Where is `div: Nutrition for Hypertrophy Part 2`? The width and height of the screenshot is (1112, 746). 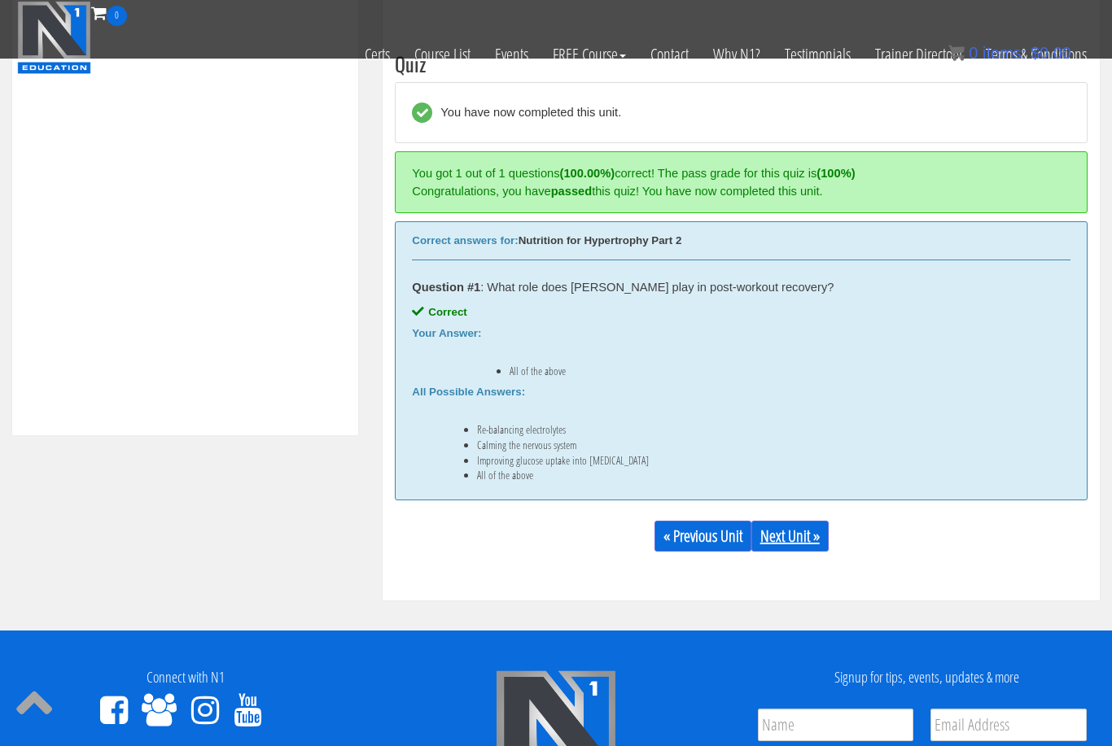 div: Nutrition for Hypertrophy Part 2 is located at coordinates (741, 241).